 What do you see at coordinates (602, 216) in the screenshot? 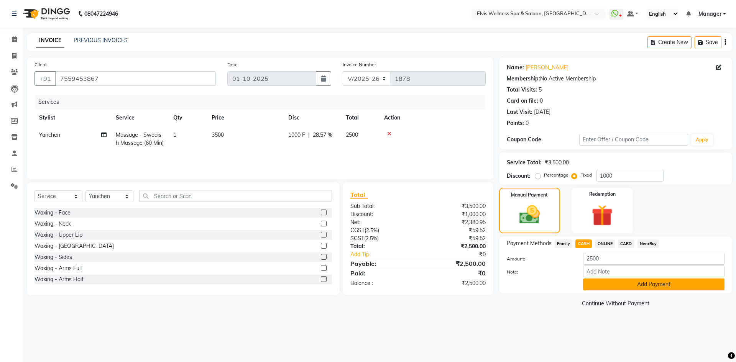
I see `img: _gift.svg` at bounding box center [602, 216].